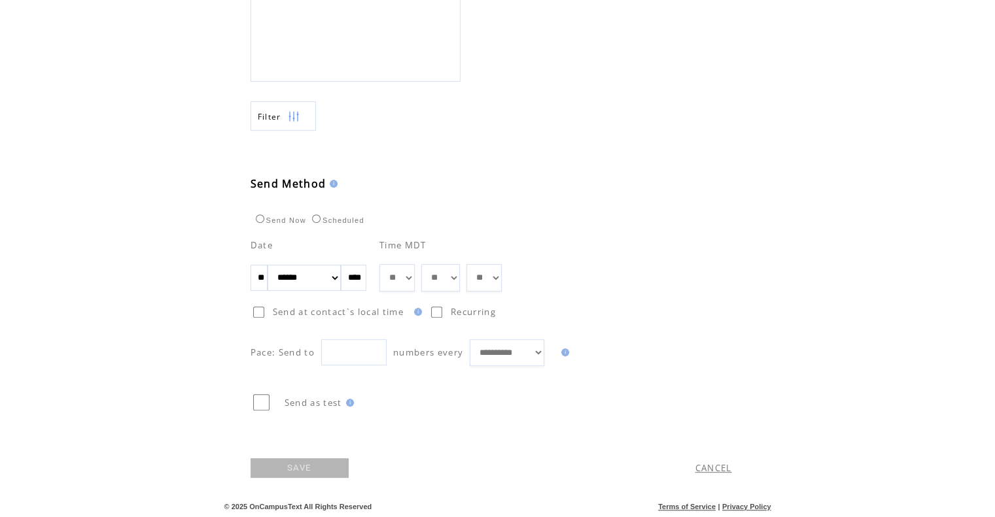  I want to click on a: SAVE, so click(299, 468).